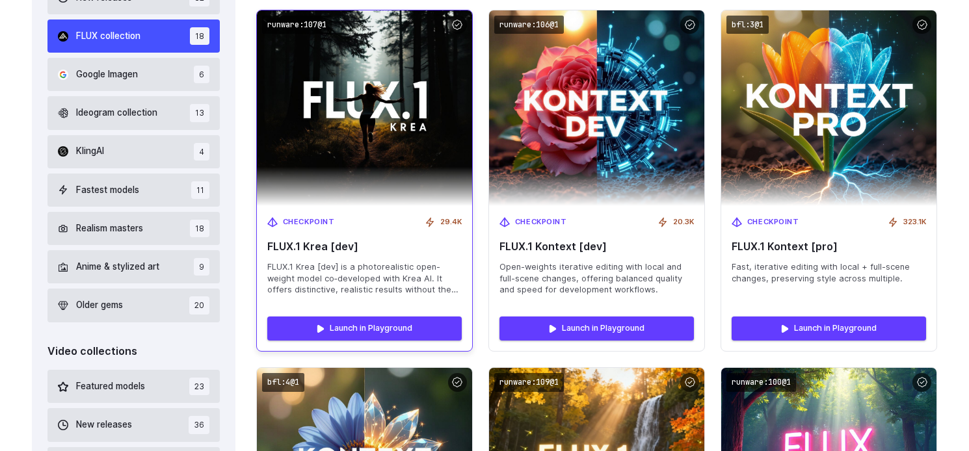  I want to click on span: Google Imagen, so click(107, 75).